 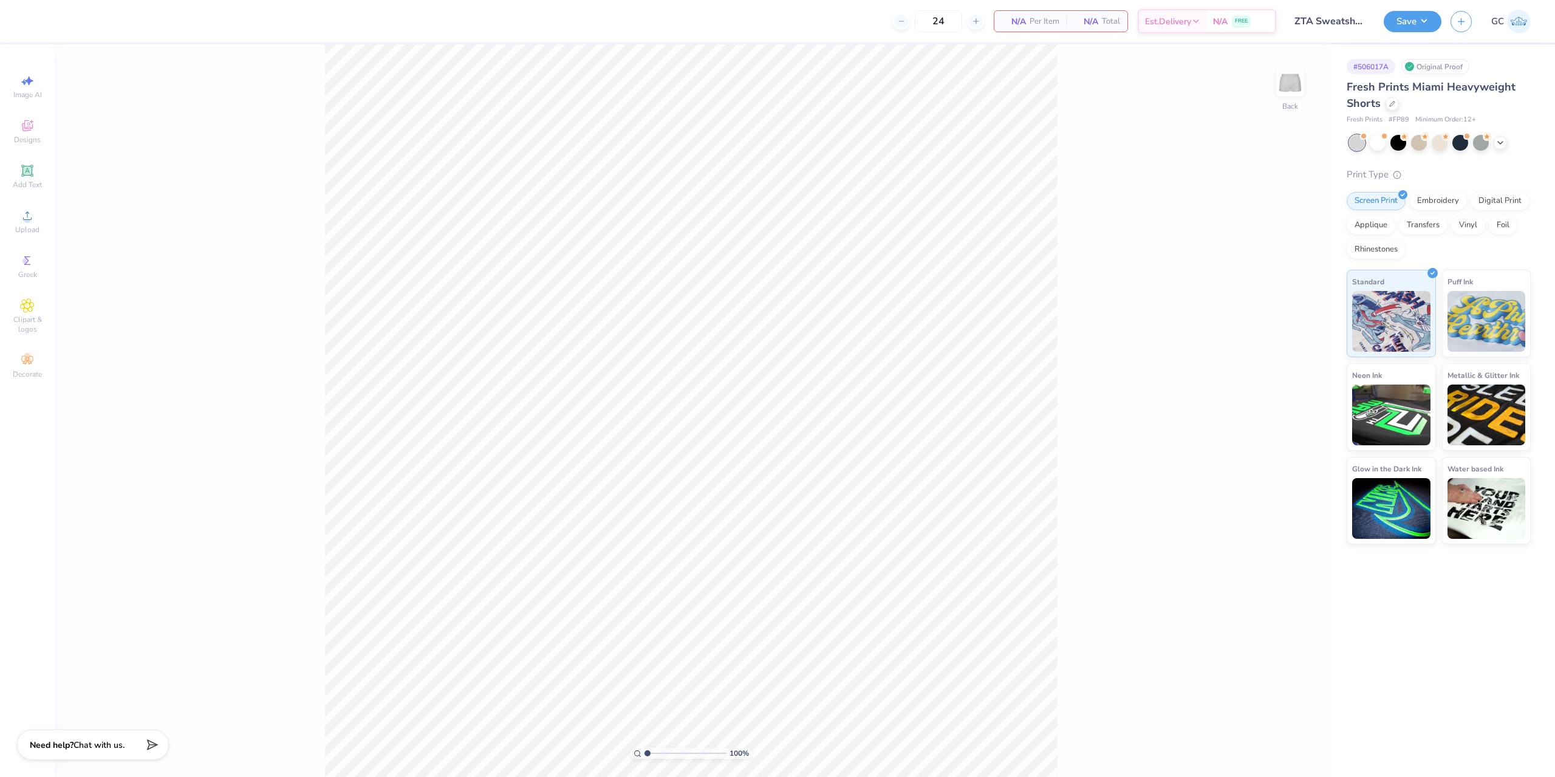 I want to click on span: Decorate, so click(x=27, y=374).